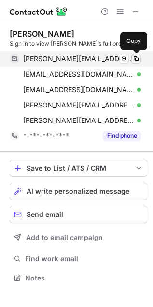  What do you see at coordinates (122, 136) in the screenshot?
I see `button: Reveal Button` at bounding box center [122, 136].